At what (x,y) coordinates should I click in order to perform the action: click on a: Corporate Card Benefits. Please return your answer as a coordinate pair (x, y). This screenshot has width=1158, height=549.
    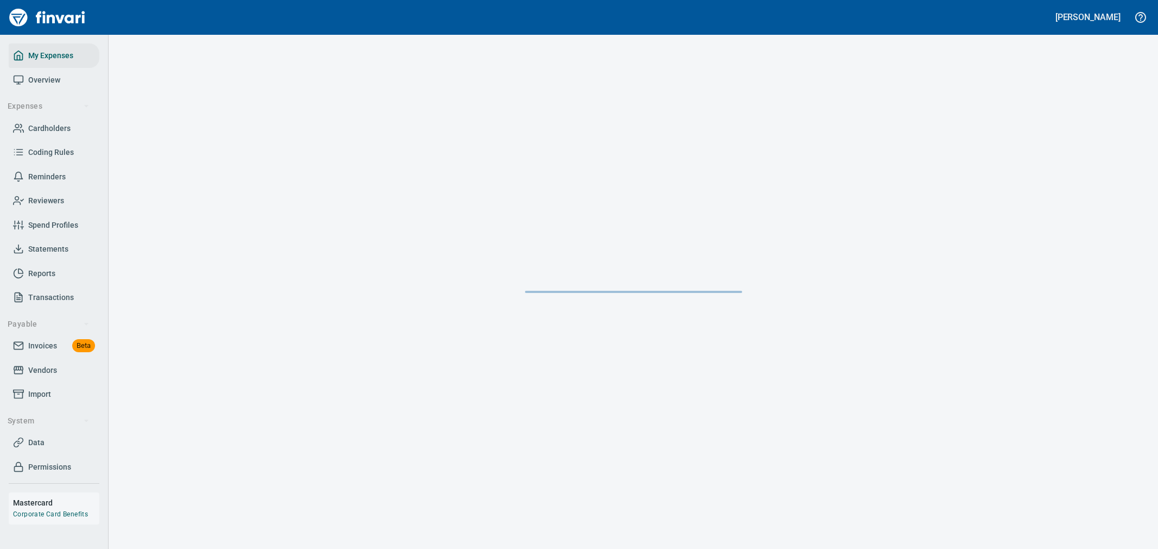
    Looking at the image, I should click on (51, 514).